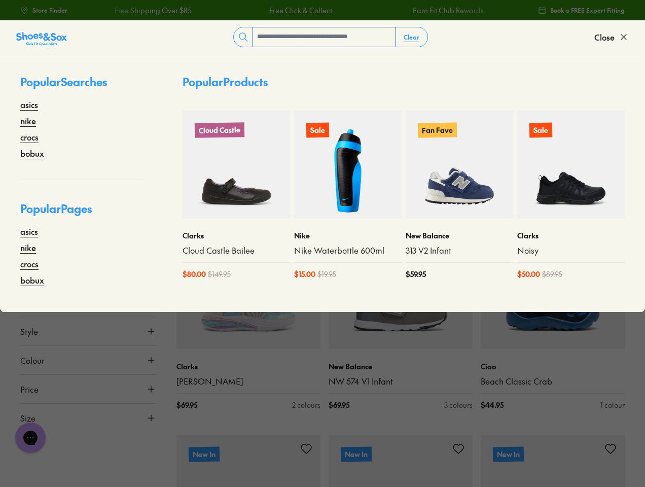  What do you see at coordinates (348, 235) in the screenshot?
I see `p: Nike` at bounding box center [348, 235].